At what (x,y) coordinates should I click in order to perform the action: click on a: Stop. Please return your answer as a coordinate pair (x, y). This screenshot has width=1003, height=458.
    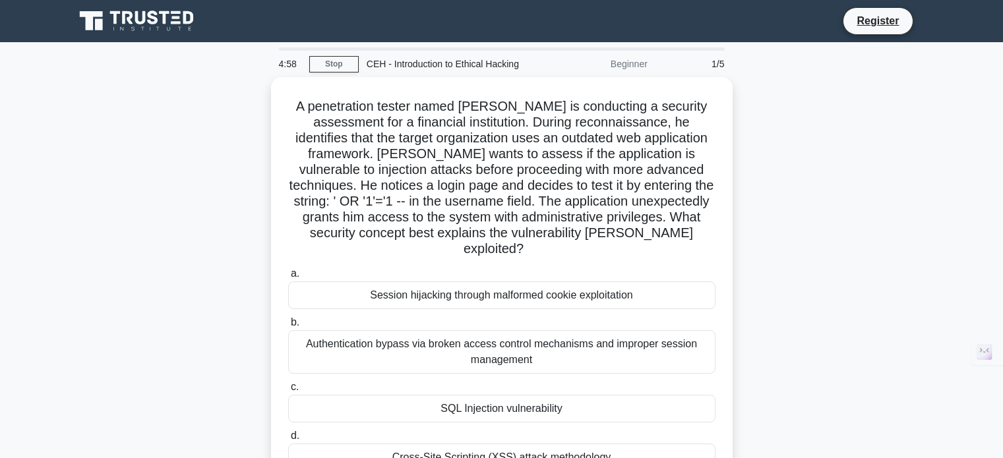
    Looking at the image, I should click on (334, 64).